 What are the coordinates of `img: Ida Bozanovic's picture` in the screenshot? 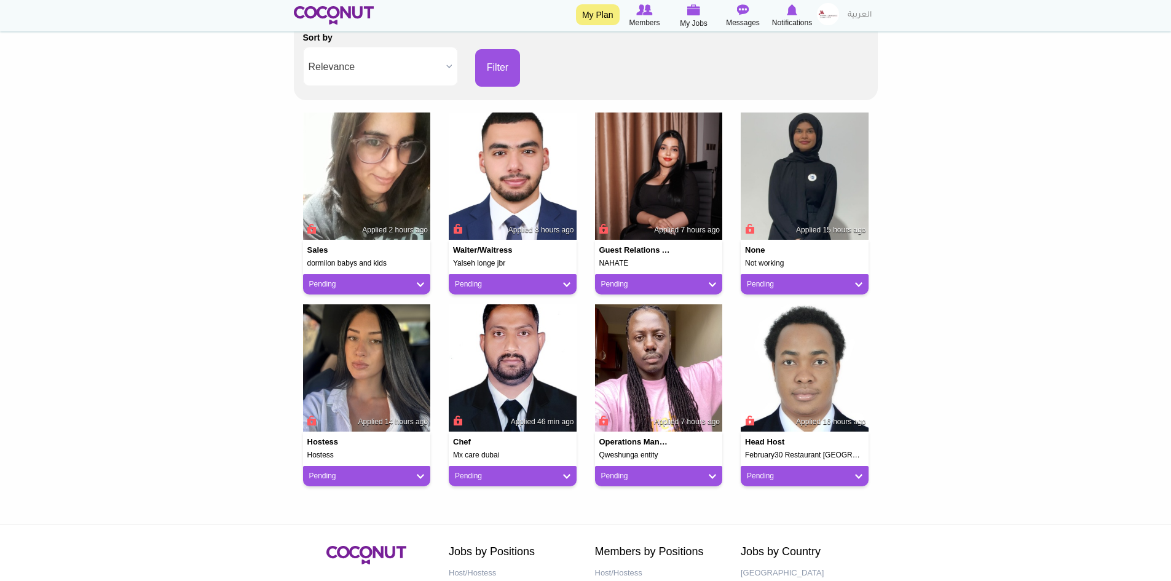 It's located at (367, 368).